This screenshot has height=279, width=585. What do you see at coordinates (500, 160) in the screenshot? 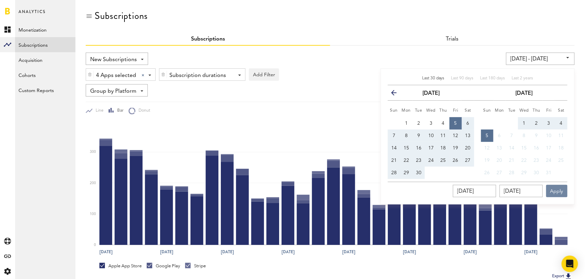
I see `button: 20` at bounding box center [500, 160].